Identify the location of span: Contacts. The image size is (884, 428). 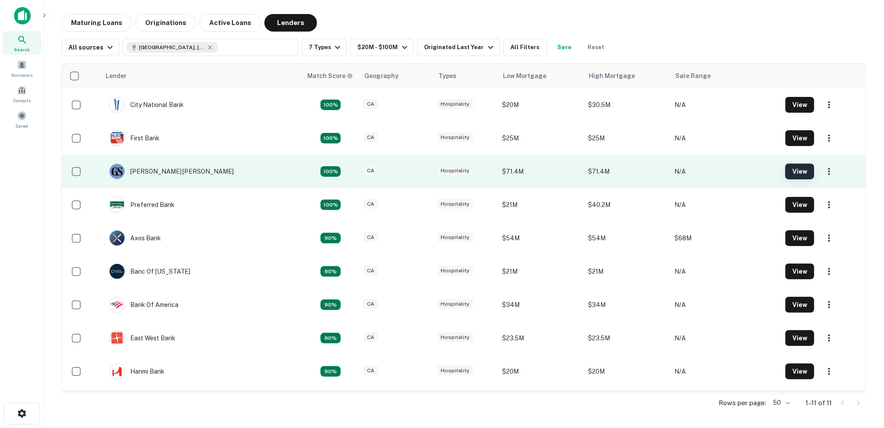
(22, 100).